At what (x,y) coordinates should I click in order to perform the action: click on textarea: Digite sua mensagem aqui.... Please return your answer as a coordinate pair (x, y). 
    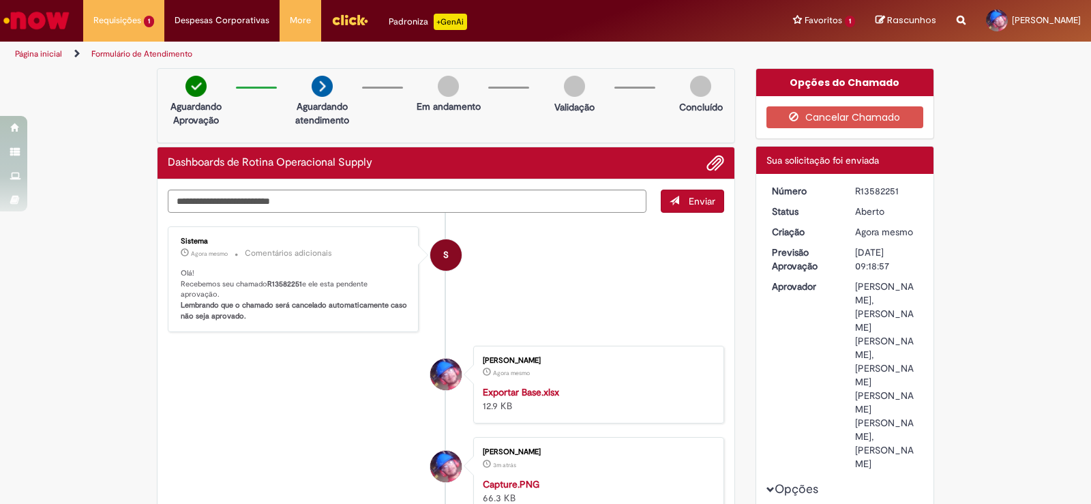
    Looking at the image, I should click on (407, 201).